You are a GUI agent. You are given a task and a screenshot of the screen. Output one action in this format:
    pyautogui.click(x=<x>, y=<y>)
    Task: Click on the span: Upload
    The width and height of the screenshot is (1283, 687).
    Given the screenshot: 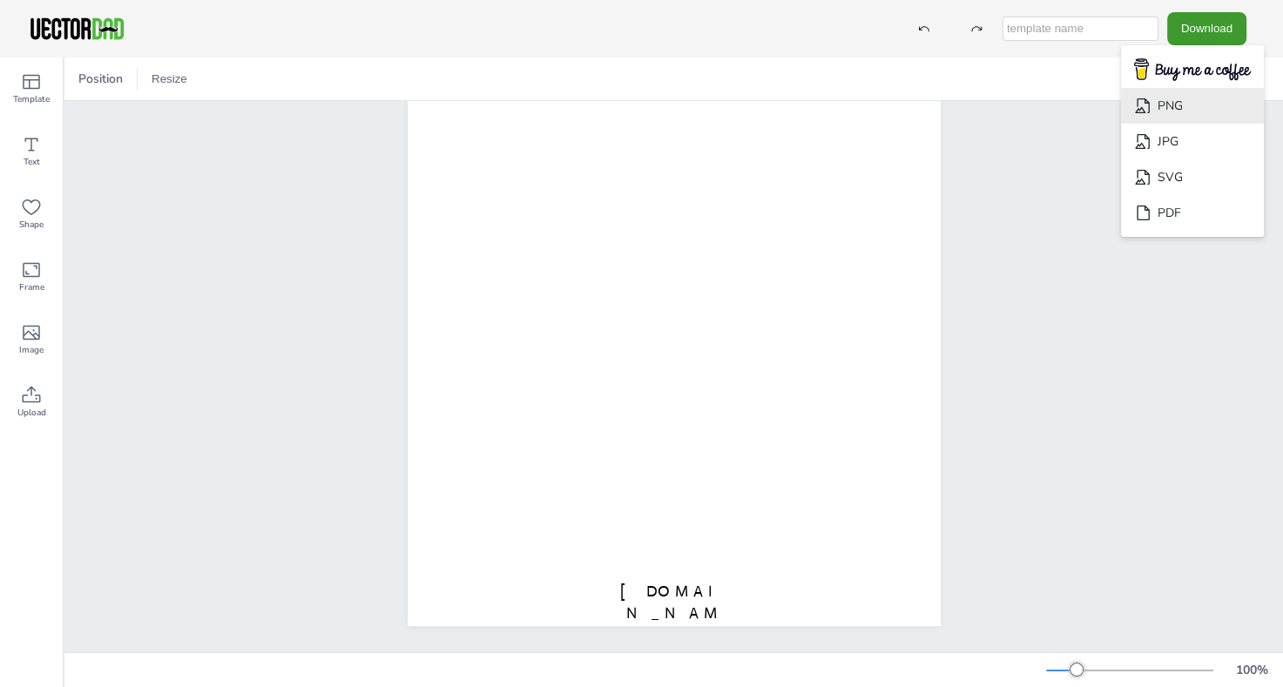 What is the action you would take?
    pyautogui.click(x=31, y=413)
    